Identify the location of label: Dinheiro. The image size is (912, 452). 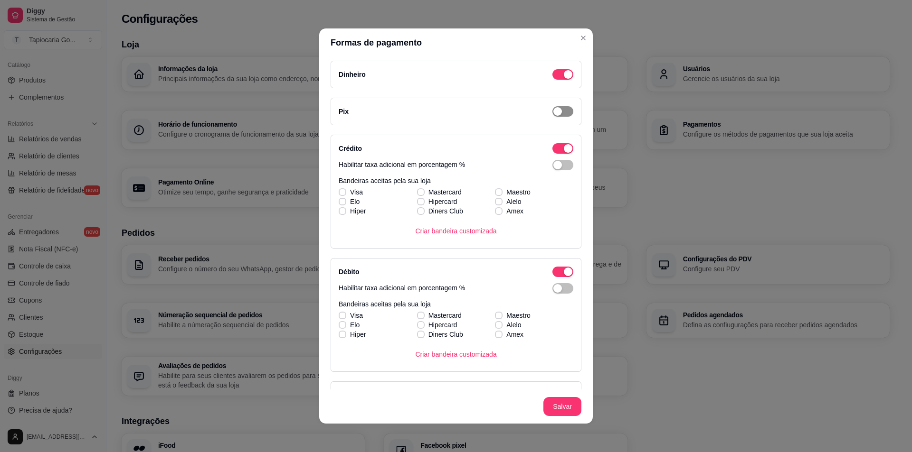
(352, 75).